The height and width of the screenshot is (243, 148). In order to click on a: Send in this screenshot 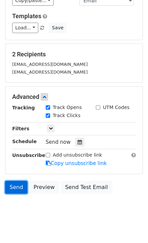, I will do `click(16, 187)`.